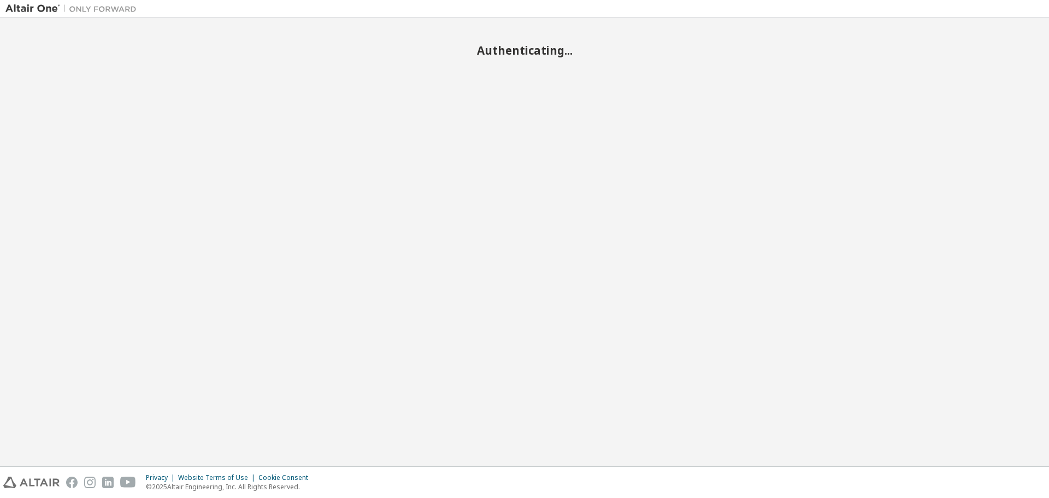 The width and height of the screenshot is (1049, 498). Describe the element at coordinates (218, 477) in the screenshot. I see `div: Website Terms of Use` at that location.